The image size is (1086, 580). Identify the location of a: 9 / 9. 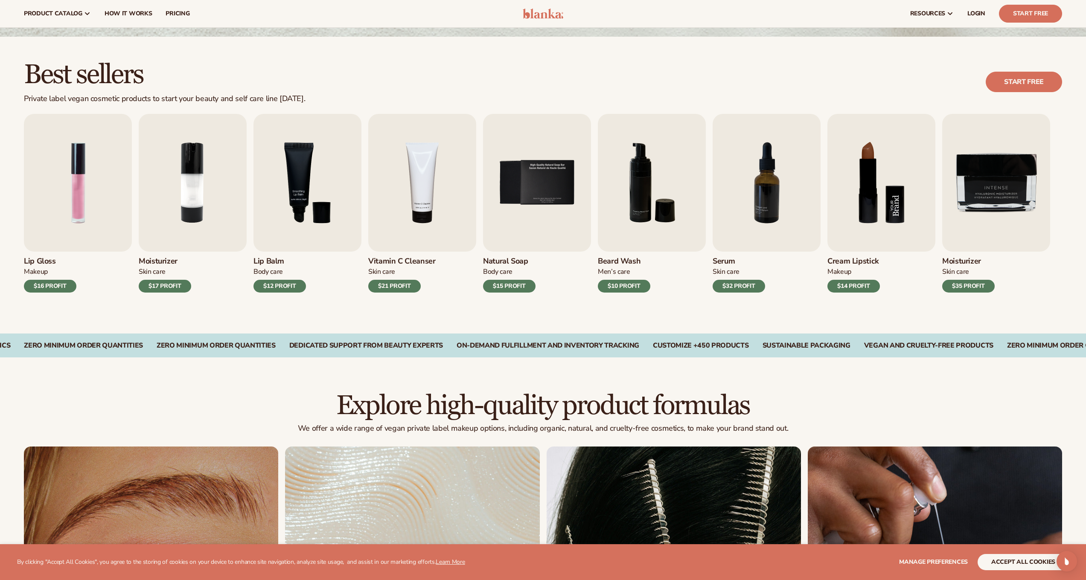
(996, 203).